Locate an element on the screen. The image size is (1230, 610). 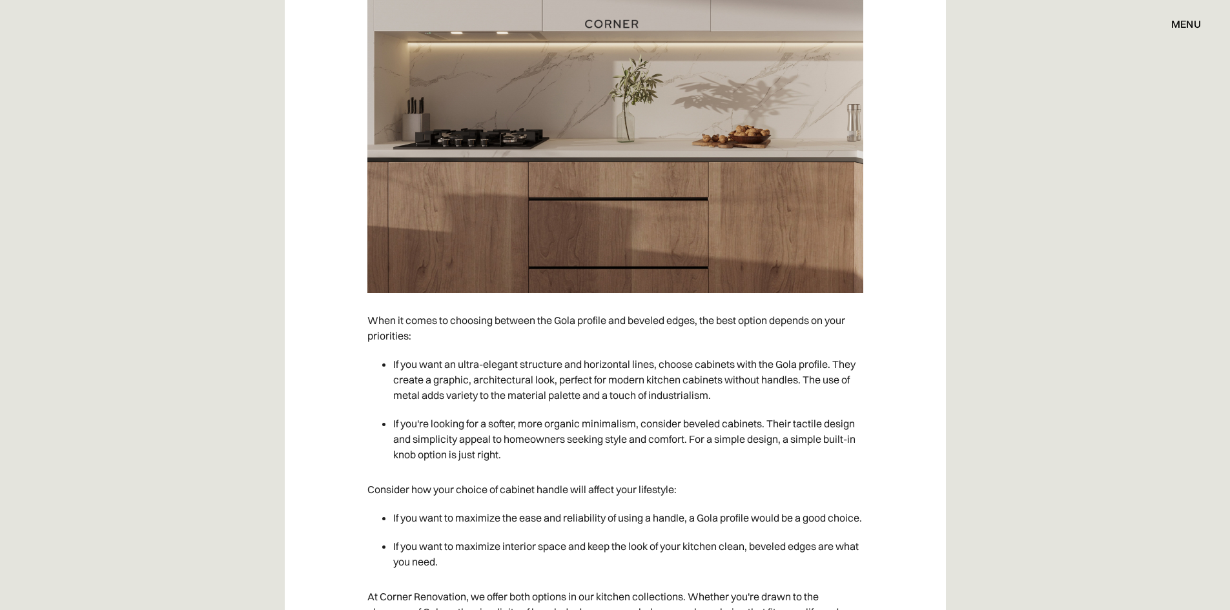
li: If you want an ultra-elegant structure and horizontal lines, choose cabinets with the Gola profil... is located at coordinates (628, 380).